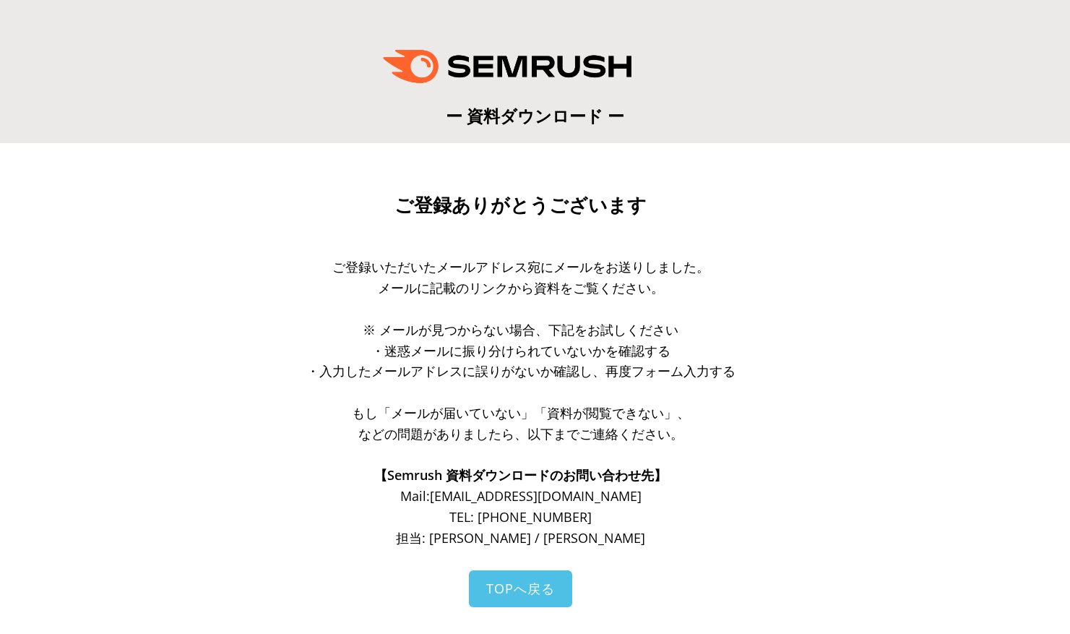  I want to click on span: ・入力したメールアドレスに誤りがないか確認し、再度フォーム入力する, so click(521, 371).